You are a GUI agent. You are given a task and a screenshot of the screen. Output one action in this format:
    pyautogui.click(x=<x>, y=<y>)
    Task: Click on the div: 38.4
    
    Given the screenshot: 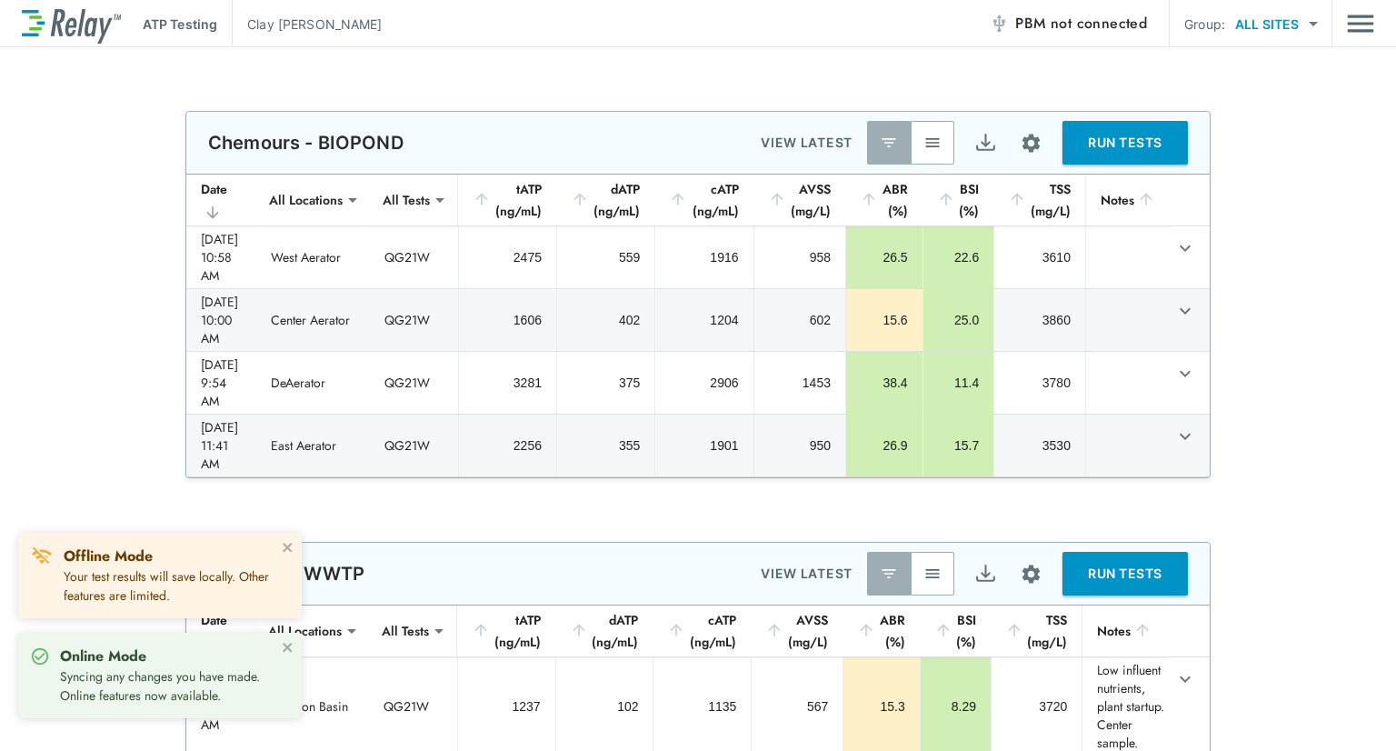 What is the action you would take?
    pyautogui.click(x=884, y=383)
    